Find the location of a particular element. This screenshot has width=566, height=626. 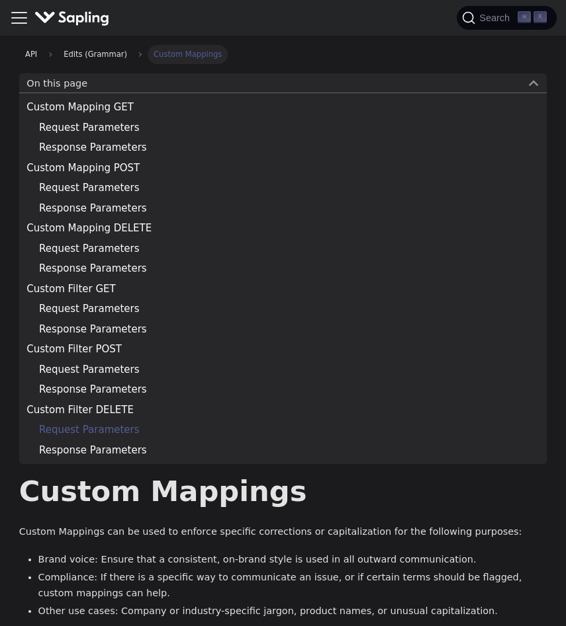

a: Custom Mapping DELETE is located at coordinates (282, 228).